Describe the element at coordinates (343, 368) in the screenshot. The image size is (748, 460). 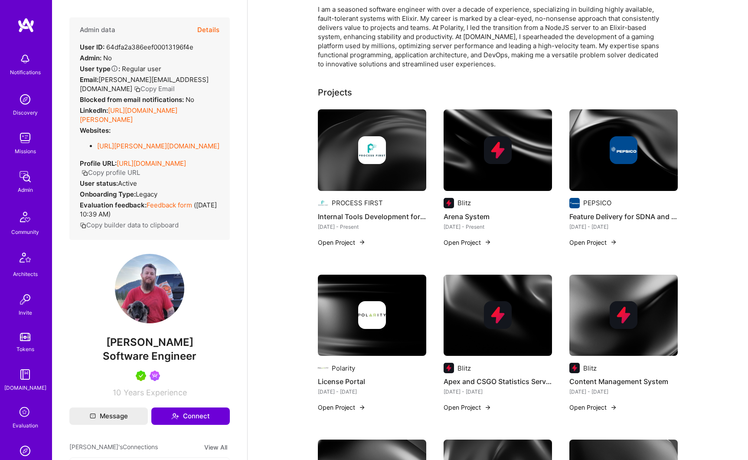
I see `div: Polarity` at that location.